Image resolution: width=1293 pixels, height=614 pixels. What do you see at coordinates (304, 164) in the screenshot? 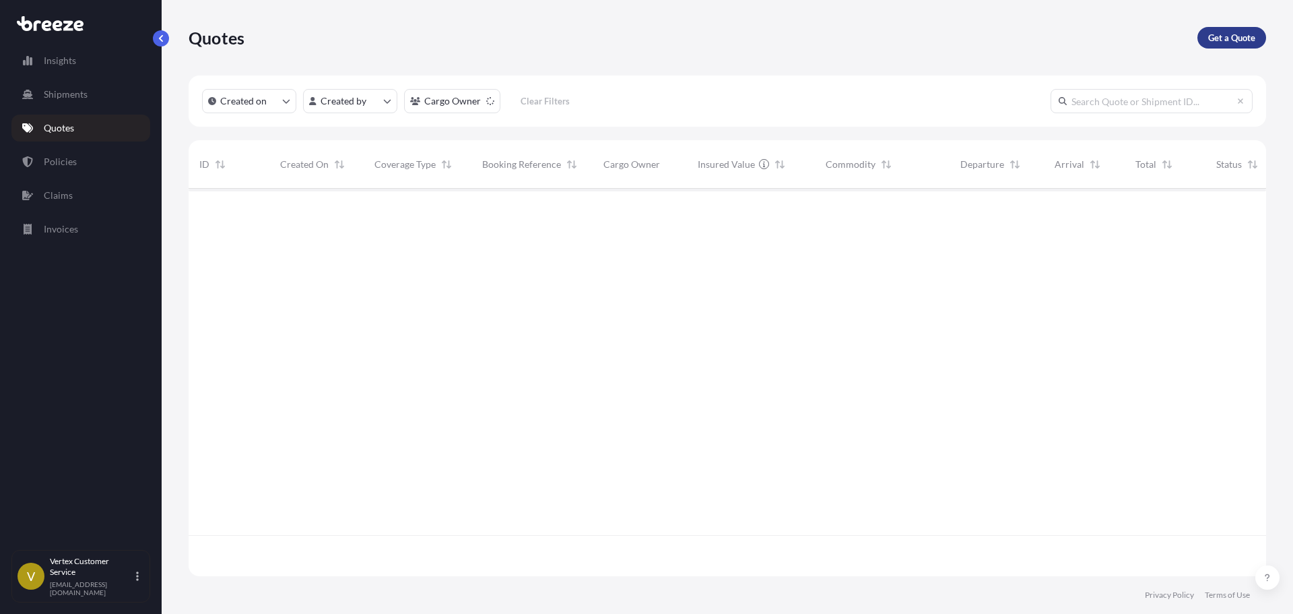
I see `span: Created On` at bounding box center [304, 164].